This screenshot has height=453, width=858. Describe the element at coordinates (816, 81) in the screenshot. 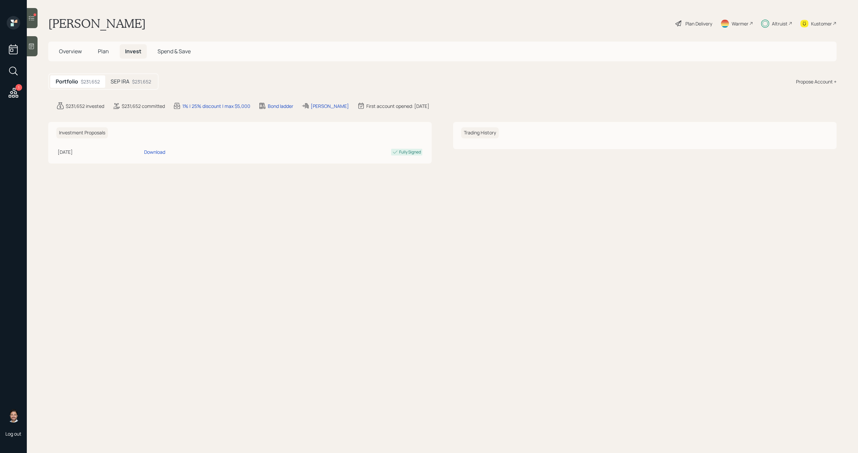

I see `div: Propose Account +` at that location.